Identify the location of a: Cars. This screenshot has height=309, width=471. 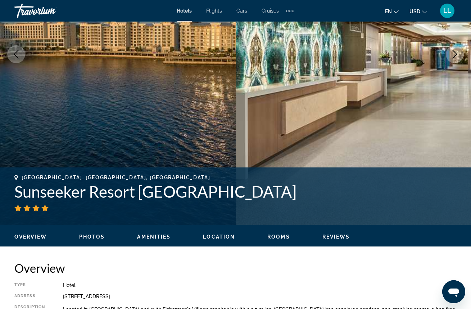
(242, 11).